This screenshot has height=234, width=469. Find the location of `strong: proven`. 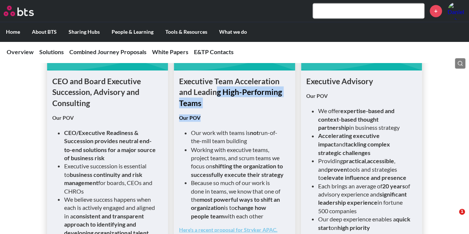

strong: proven is located at coordinates (337, 169).